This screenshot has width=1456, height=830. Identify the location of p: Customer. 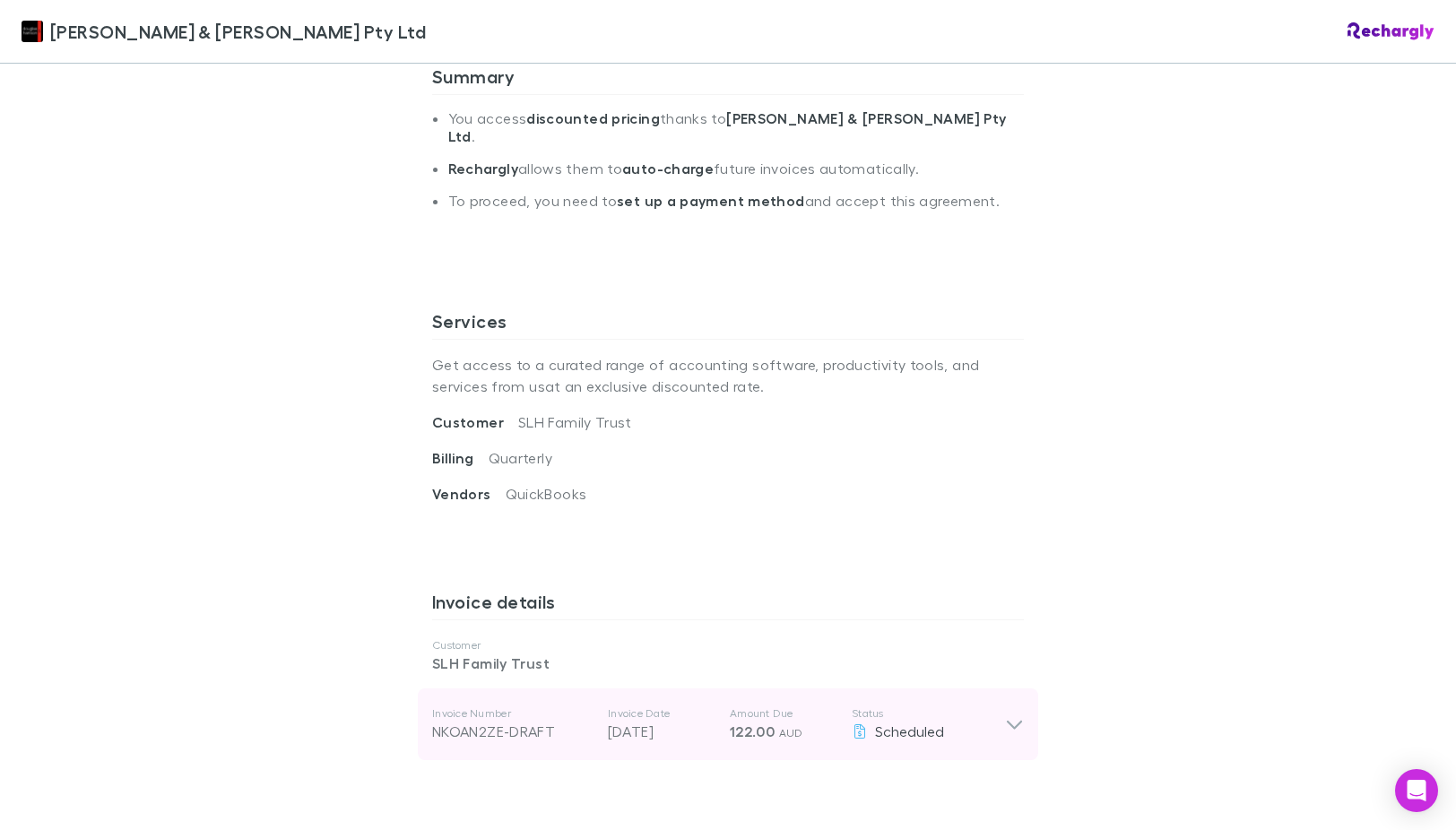
(728, 646).